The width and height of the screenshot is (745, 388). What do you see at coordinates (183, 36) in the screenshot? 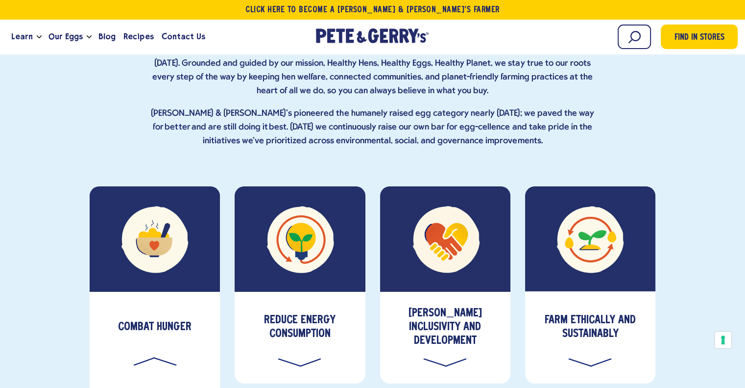
I see `span: Contact Us` at bounding box center [183, 36].